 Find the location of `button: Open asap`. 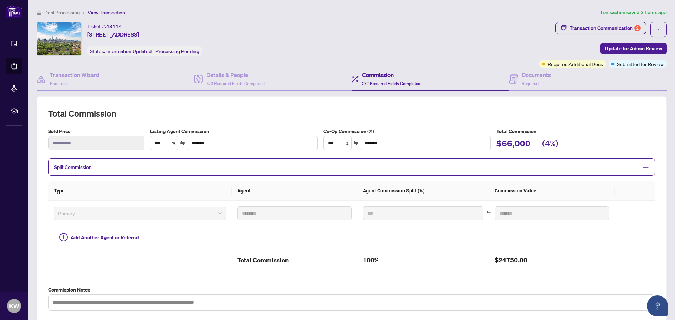

button: Open asap is located at coordinates (658, 306).